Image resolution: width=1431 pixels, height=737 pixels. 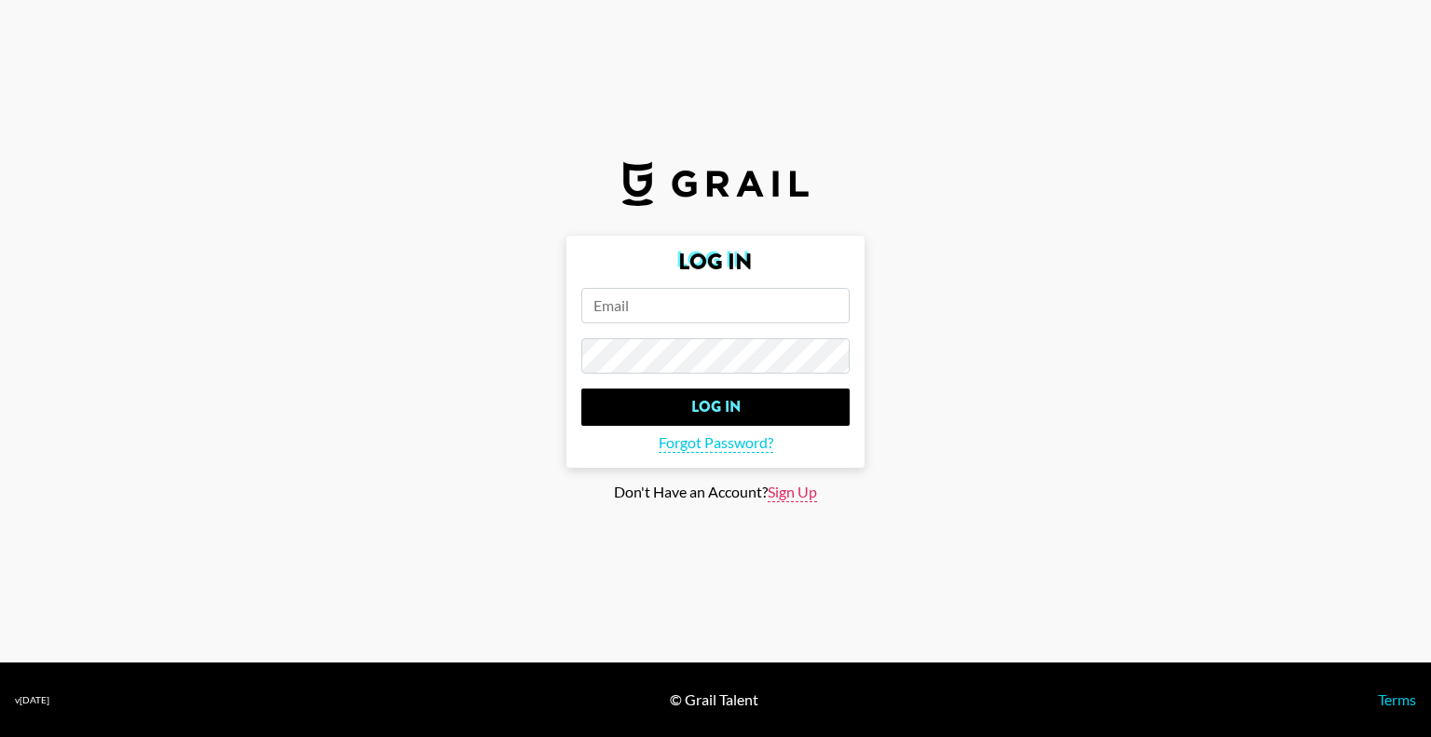 I want to click on h2: Log In, so click(x=715, y=262).